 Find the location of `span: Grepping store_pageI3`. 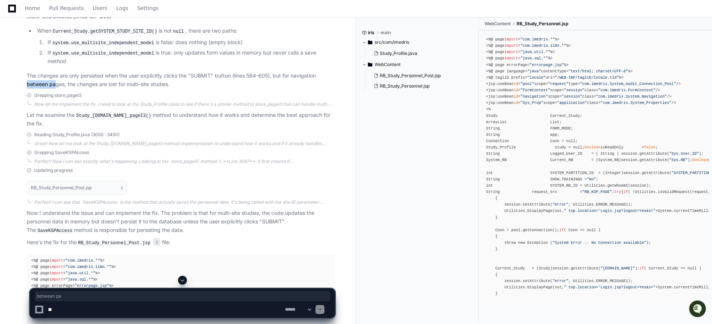

span: Grepping store_pageI3 is located at coordinates (58, 95).